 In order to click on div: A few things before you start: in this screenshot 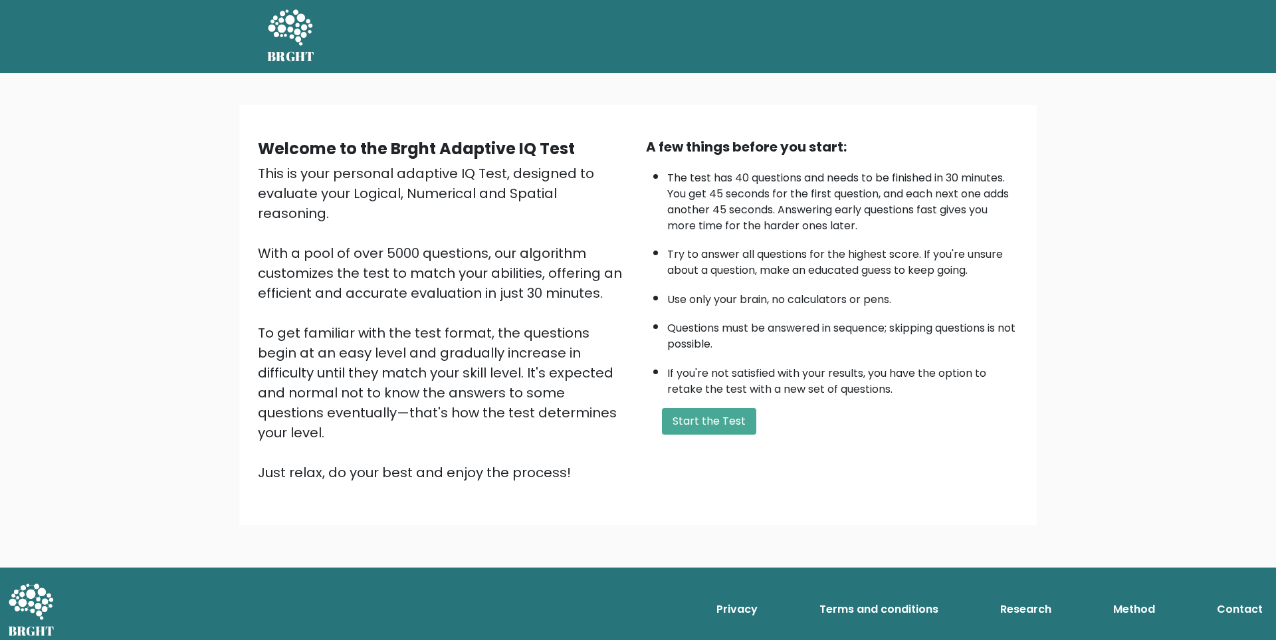, I will do `click(832, 147)`.